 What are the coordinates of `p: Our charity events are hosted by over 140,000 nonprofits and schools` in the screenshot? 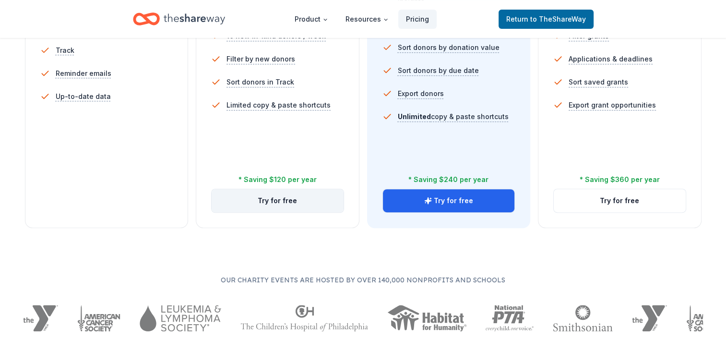 It's located at (363, 280).